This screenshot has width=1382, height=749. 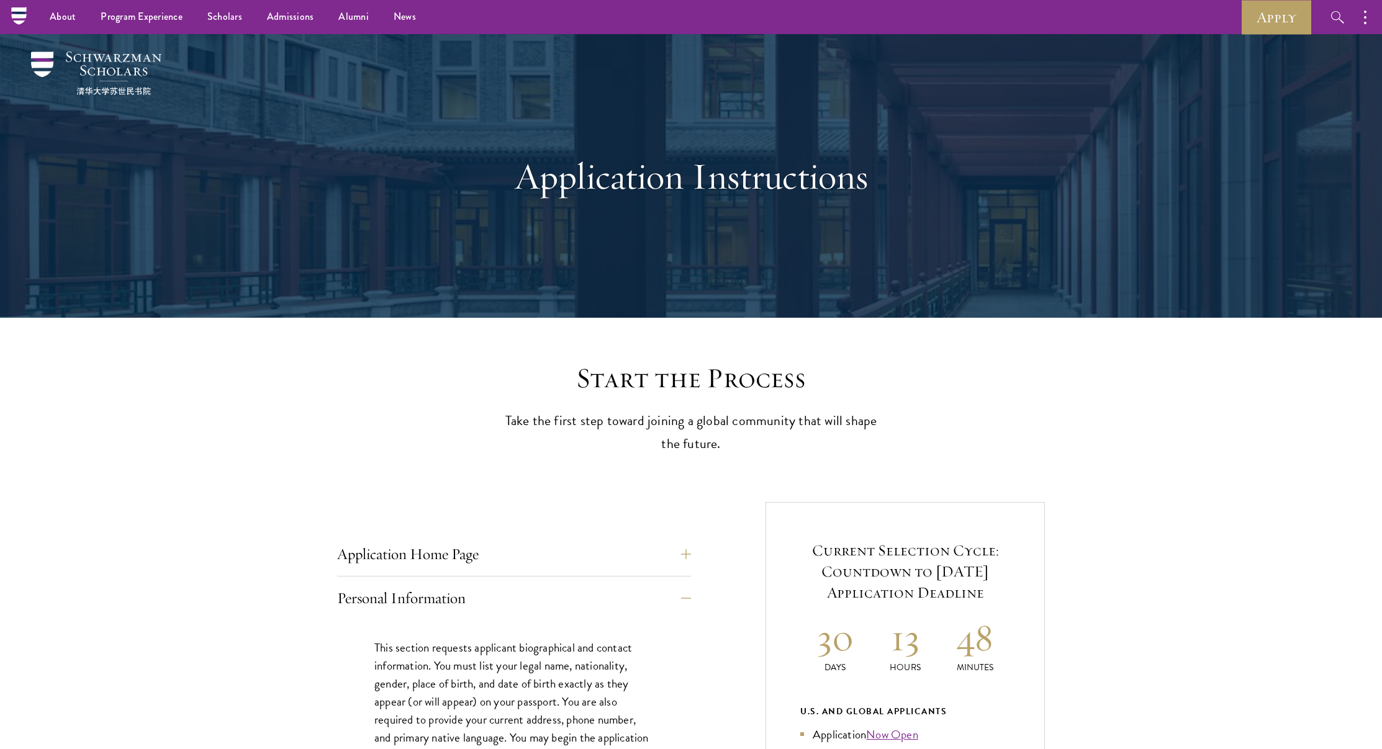 What do you see at coordinates (905, 667) in the screenshot?
I see `p: Hours` at bounding box center [905, 667].